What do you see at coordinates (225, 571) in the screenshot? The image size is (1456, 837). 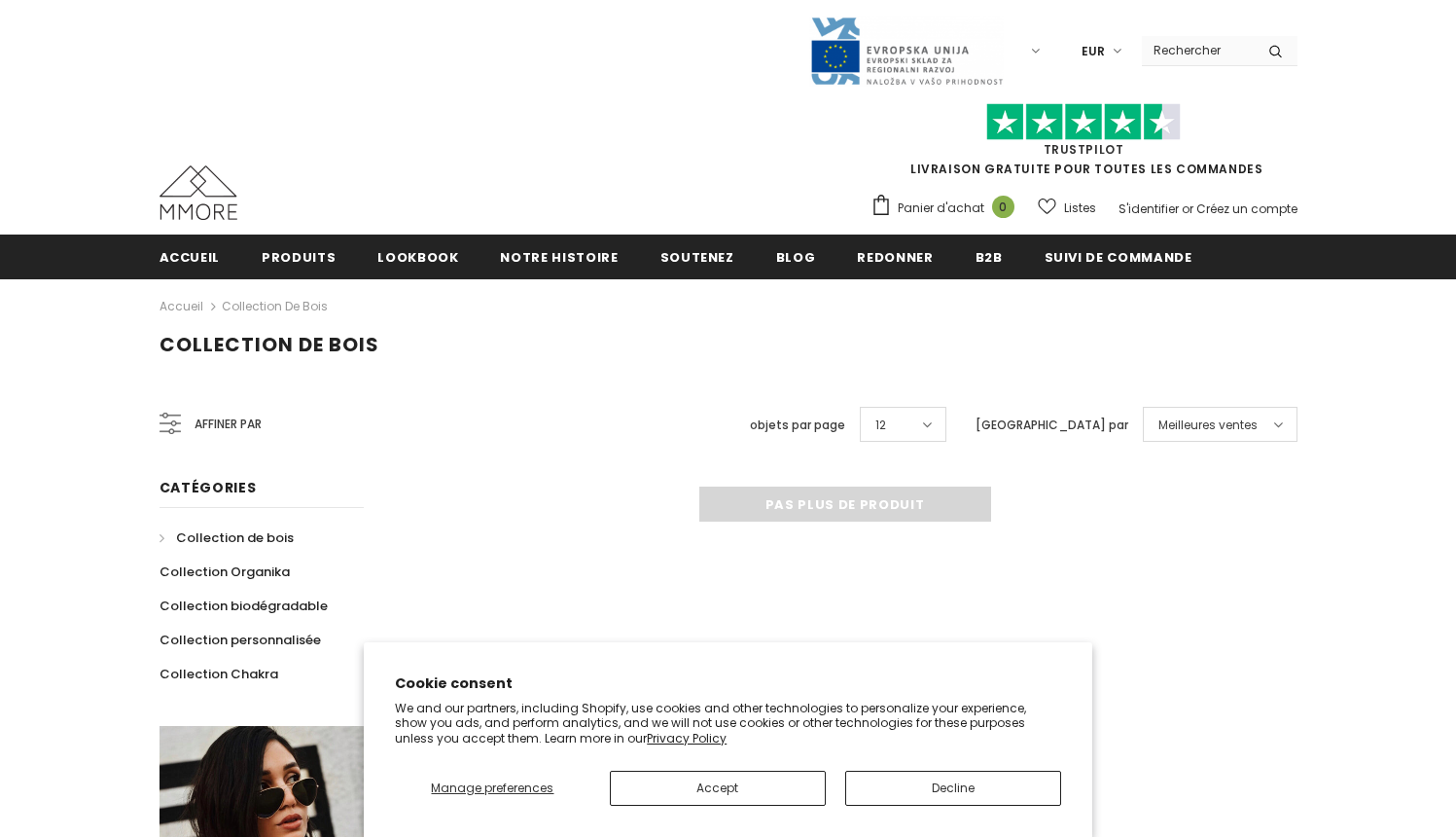 I see `span: Collection Organika` at bounding box center [225, 571].